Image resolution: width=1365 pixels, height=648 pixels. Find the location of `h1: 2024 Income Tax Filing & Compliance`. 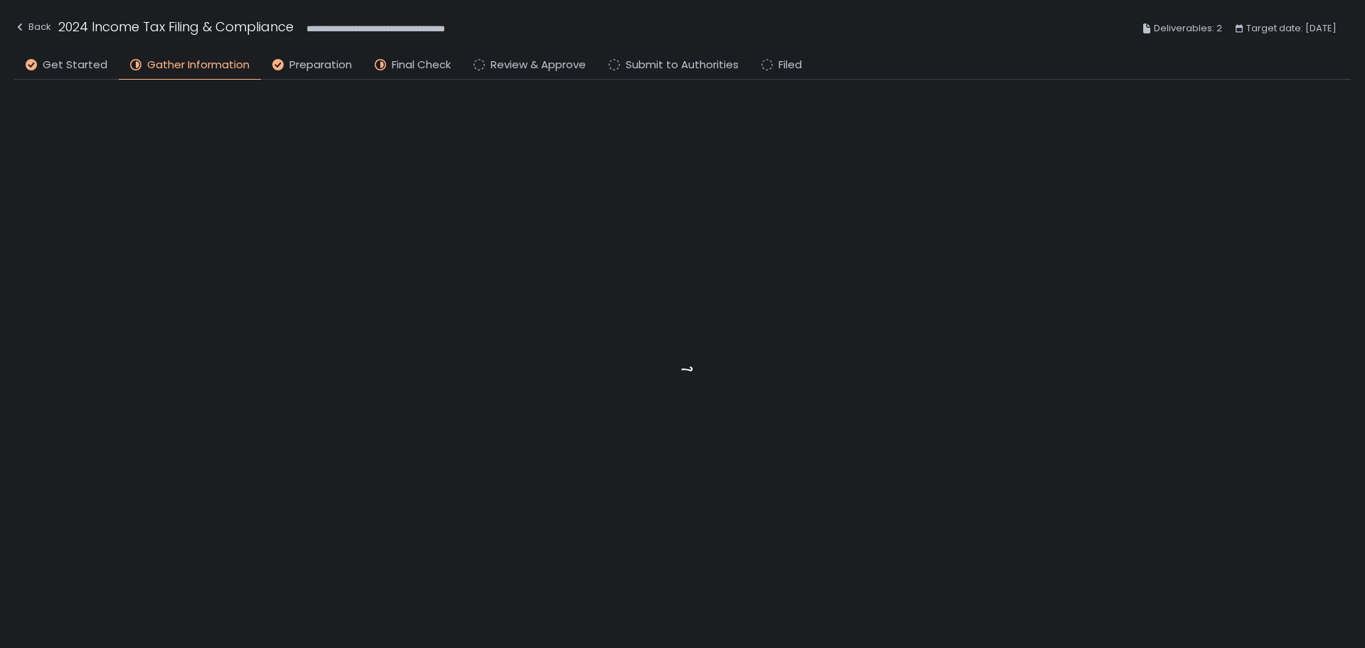

h1: 2024 Income Tax Filing & Compliance is located at coordinates (176, 26).